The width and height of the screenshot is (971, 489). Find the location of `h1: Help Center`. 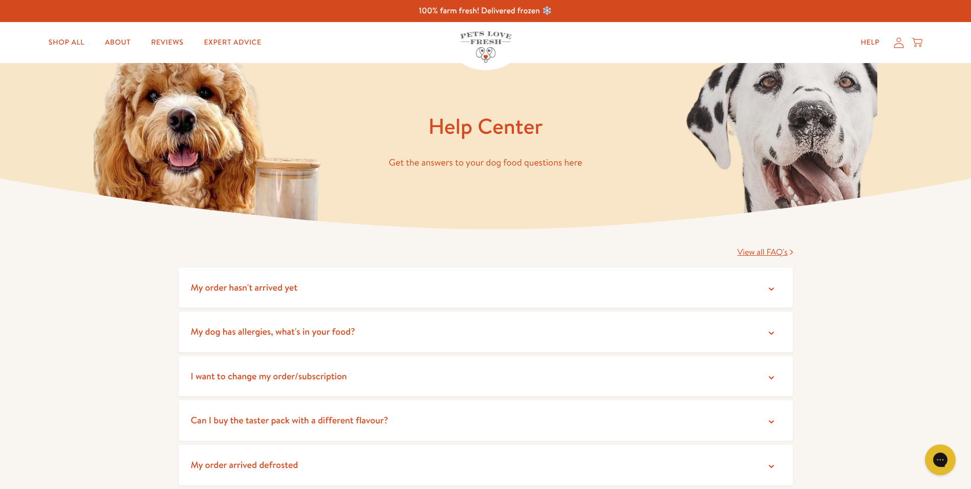

h1: Help Center is located at coordinates (486, 126).